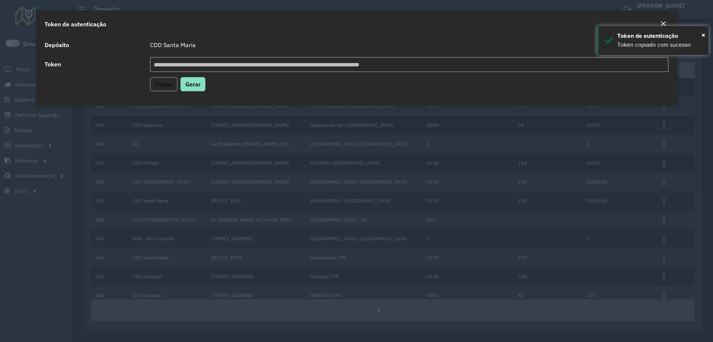 The image size is (713, 342). I want to click on label: Depósito, so click(93, 45).